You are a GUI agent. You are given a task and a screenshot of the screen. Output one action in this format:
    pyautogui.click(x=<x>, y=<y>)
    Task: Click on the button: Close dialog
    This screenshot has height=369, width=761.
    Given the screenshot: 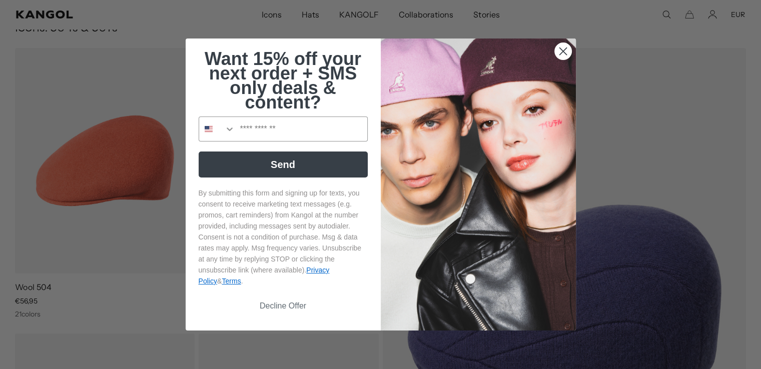 What is the action you would take?
    pyautogui.click(x=563, y=51)
    